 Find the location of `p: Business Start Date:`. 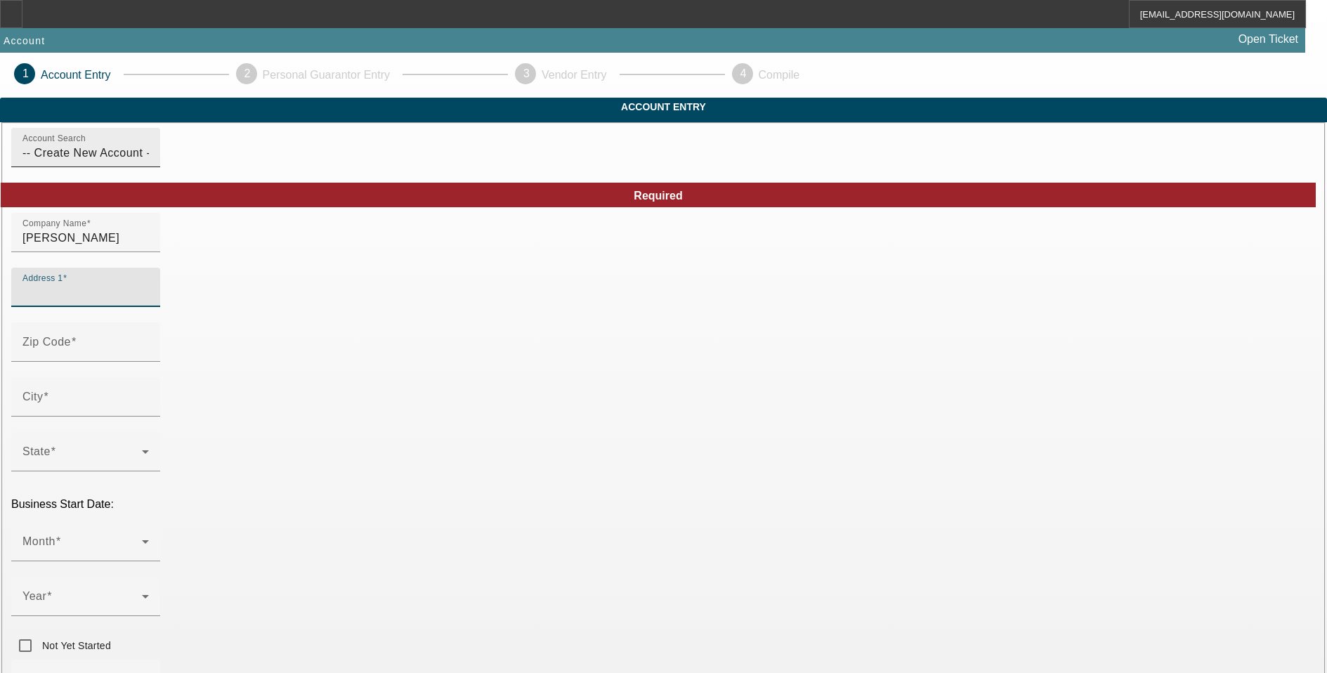

p: Business Start Date: is located at coordinates (663, 505).